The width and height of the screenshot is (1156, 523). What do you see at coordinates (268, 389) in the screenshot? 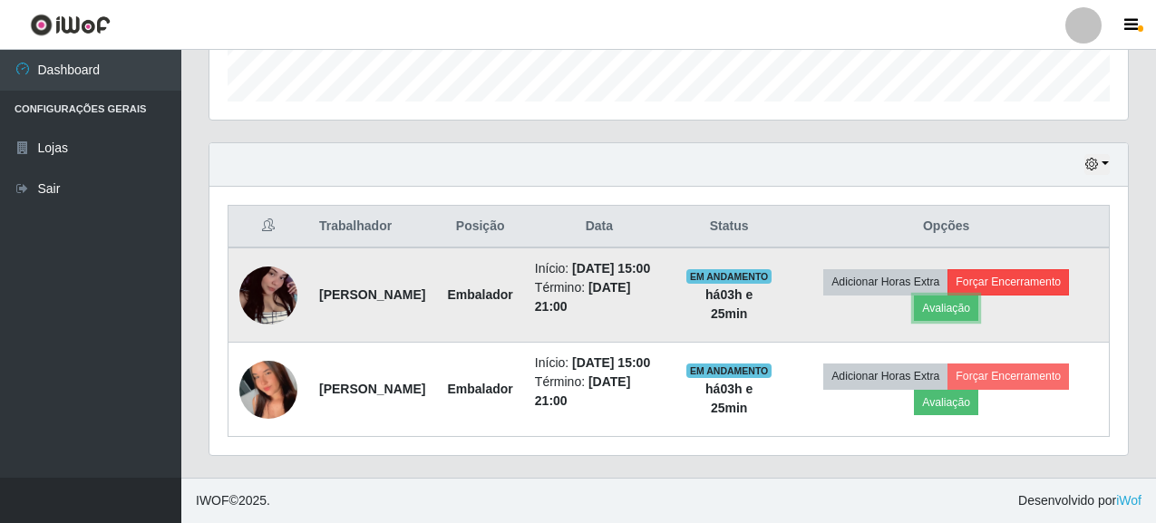
I see `img: 1756303335716.jpeg` at bounding box center [268, 389].